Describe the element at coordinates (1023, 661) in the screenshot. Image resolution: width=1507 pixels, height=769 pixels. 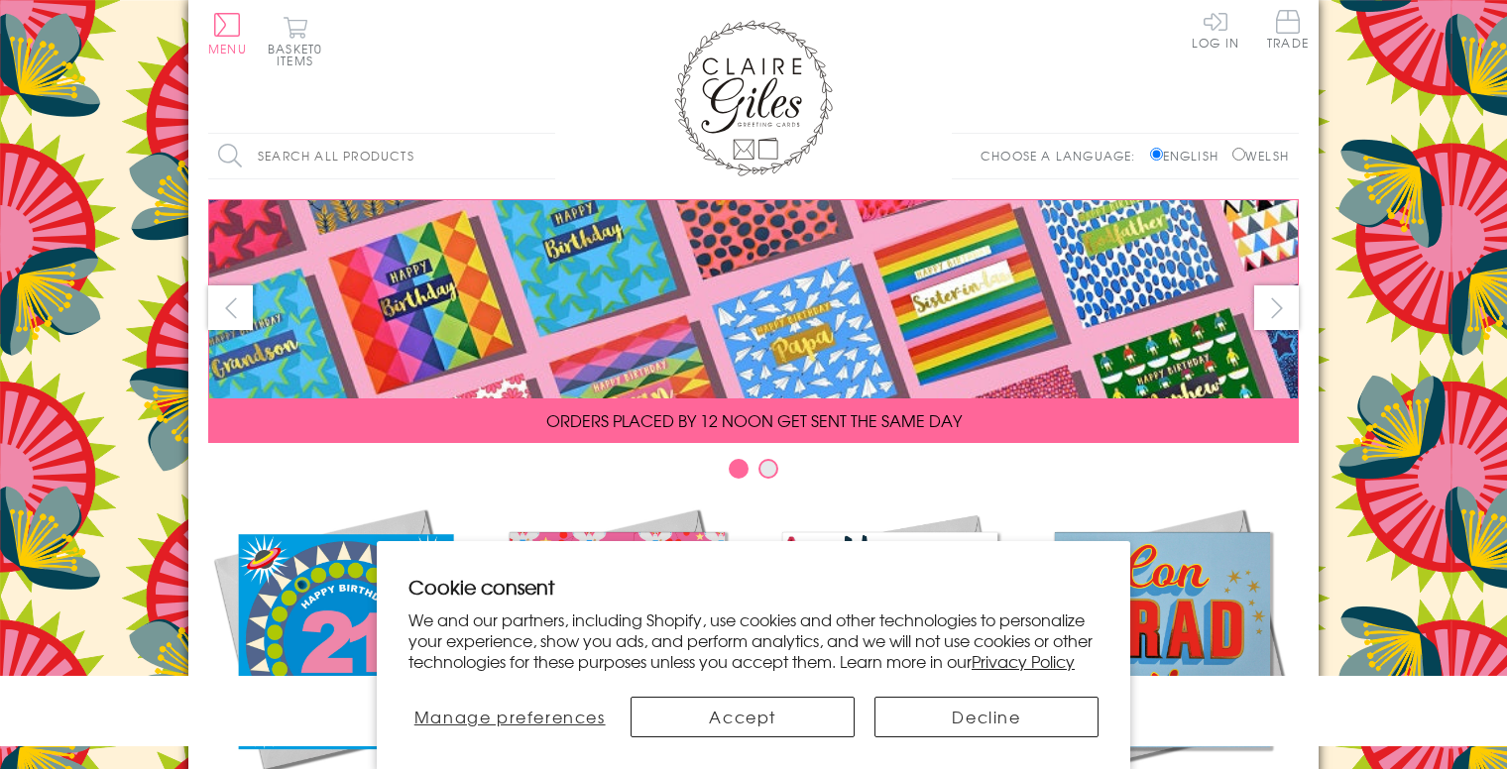
I see `a: Privacy Policy` at that location.